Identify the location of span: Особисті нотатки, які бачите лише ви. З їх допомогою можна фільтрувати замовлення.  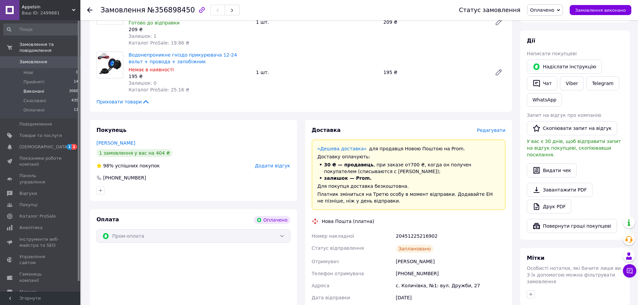
(574, 275).